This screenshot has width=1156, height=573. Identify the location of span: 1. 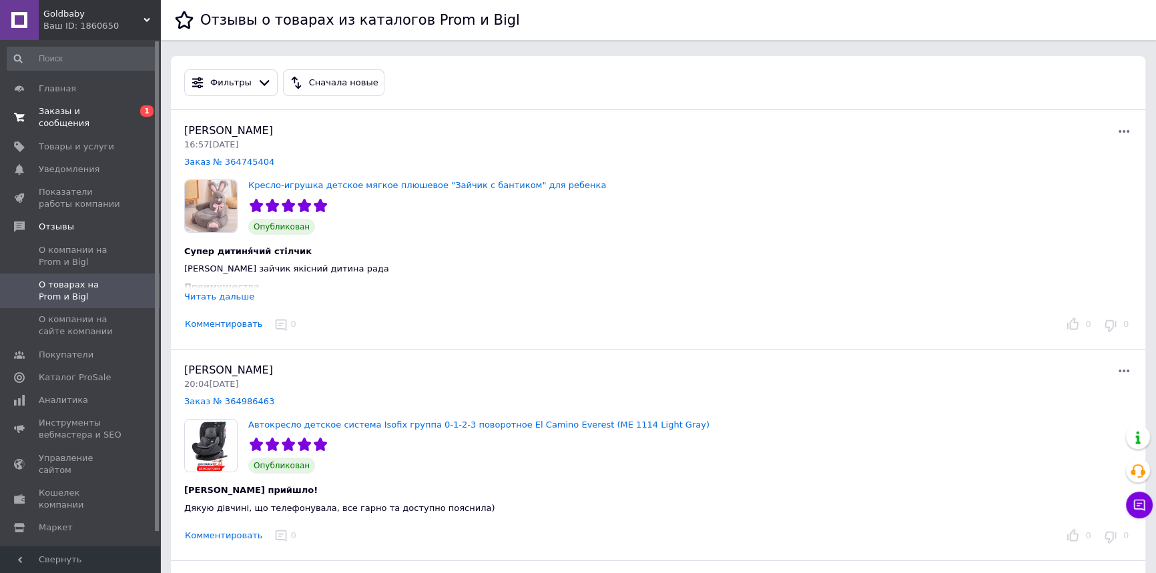
(147, 111).